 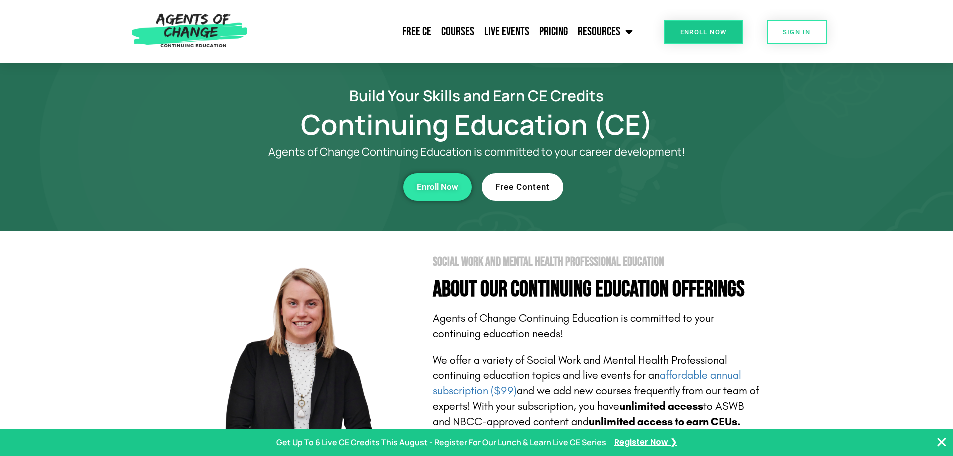 I want to click on span: Register Now ❯, so click(x=645, y=442).